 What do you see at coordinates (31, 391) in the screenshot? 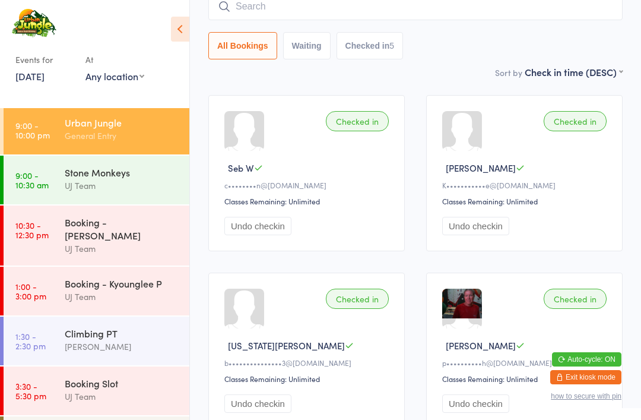
I see `time: 3:30 - 5:30 pm` at bounding box center [31, 391].